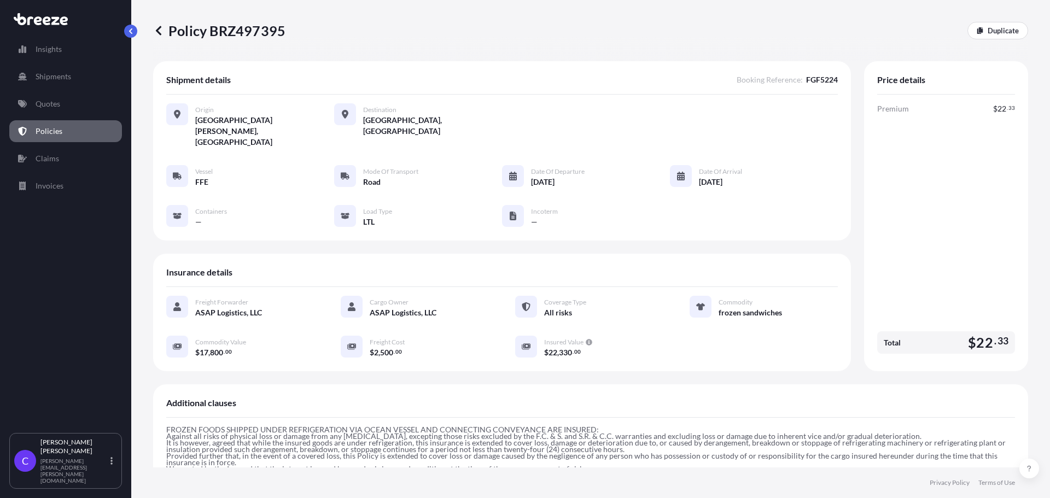  Describe the element at coordinates (53, 77) in the screenshot. I see `p: Shipments` at that location.